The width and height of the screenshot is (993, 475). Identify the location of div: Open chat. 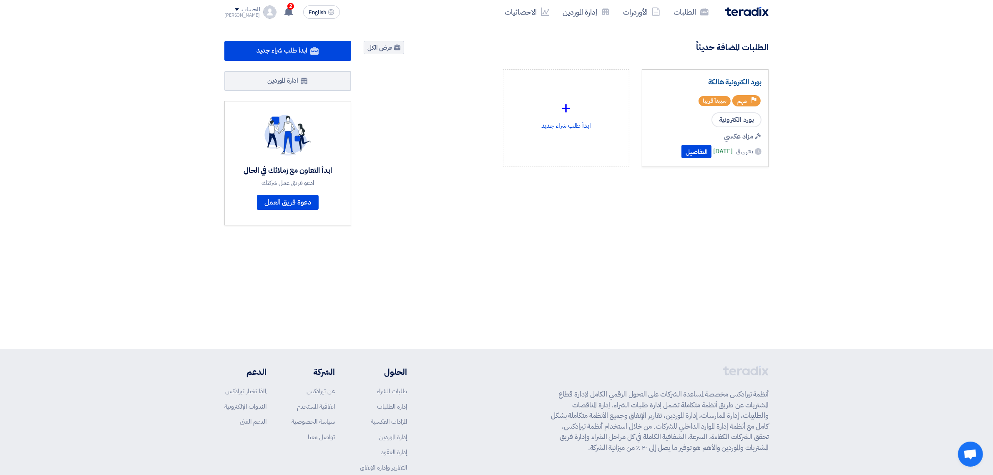
(970, 454).